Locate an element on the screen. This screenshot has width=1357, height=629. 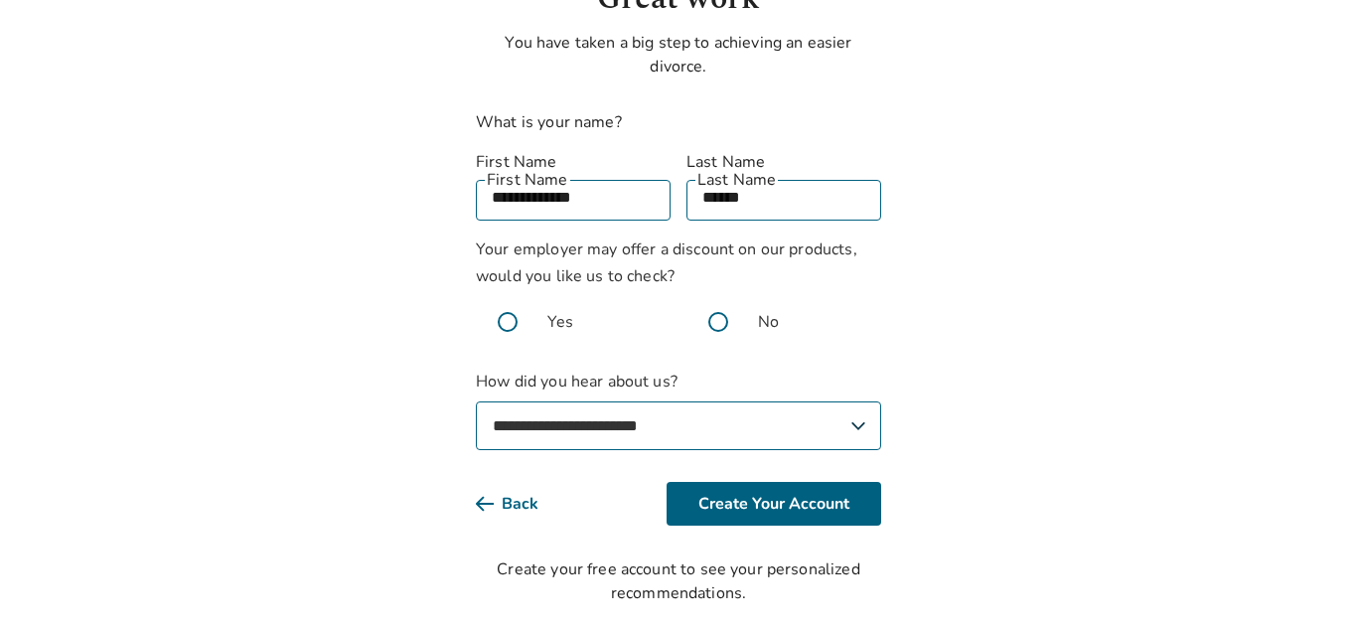
select: How did you hear about us? is located at coordinates (678, 425).